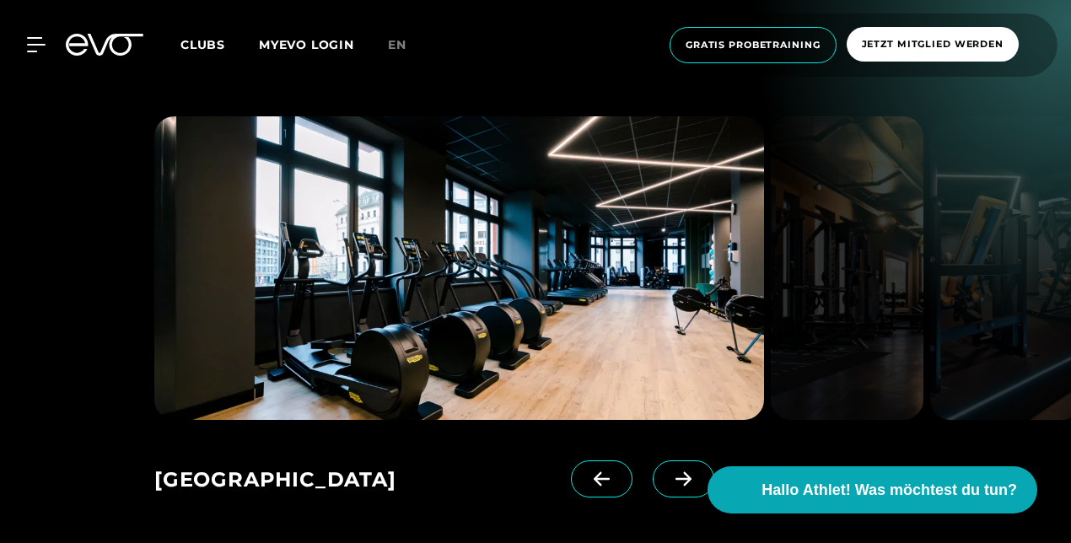  I want to click on span: Gratis Probetraining, so click(753, 45).